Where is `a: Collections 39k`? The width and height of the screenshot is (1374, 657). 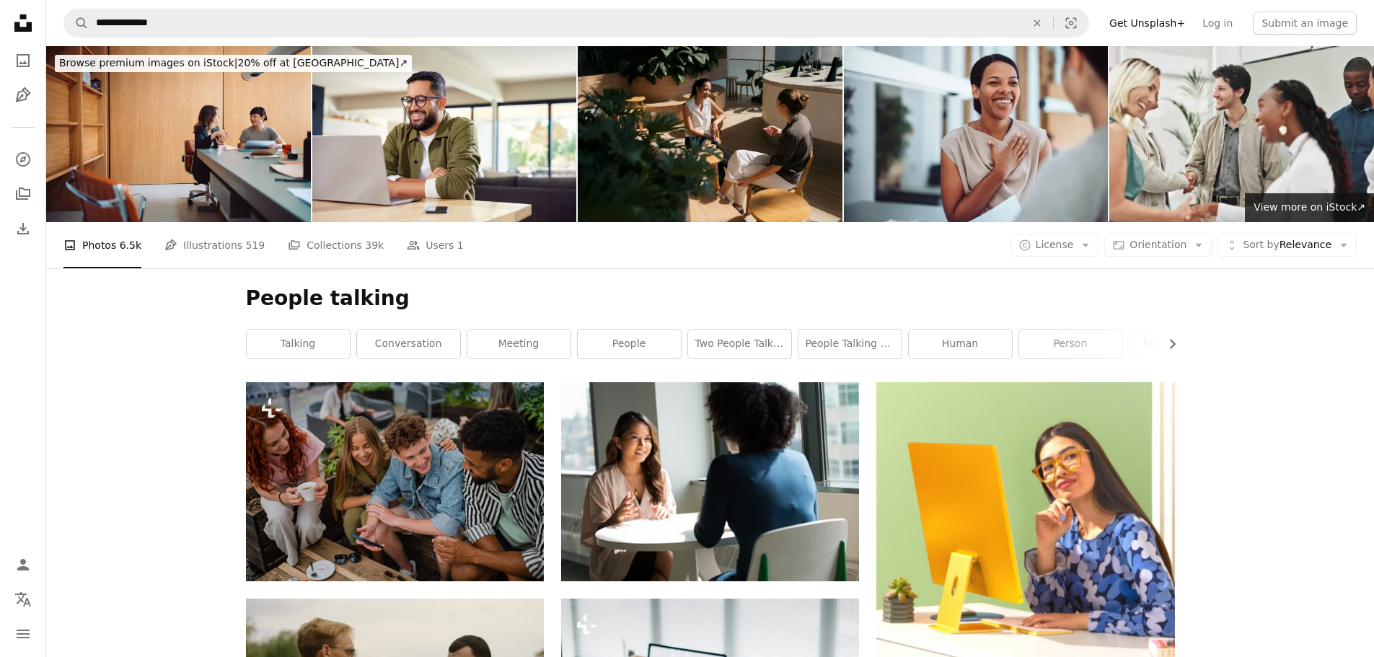 a: Collections 39k is located at coordinates (335, 245).